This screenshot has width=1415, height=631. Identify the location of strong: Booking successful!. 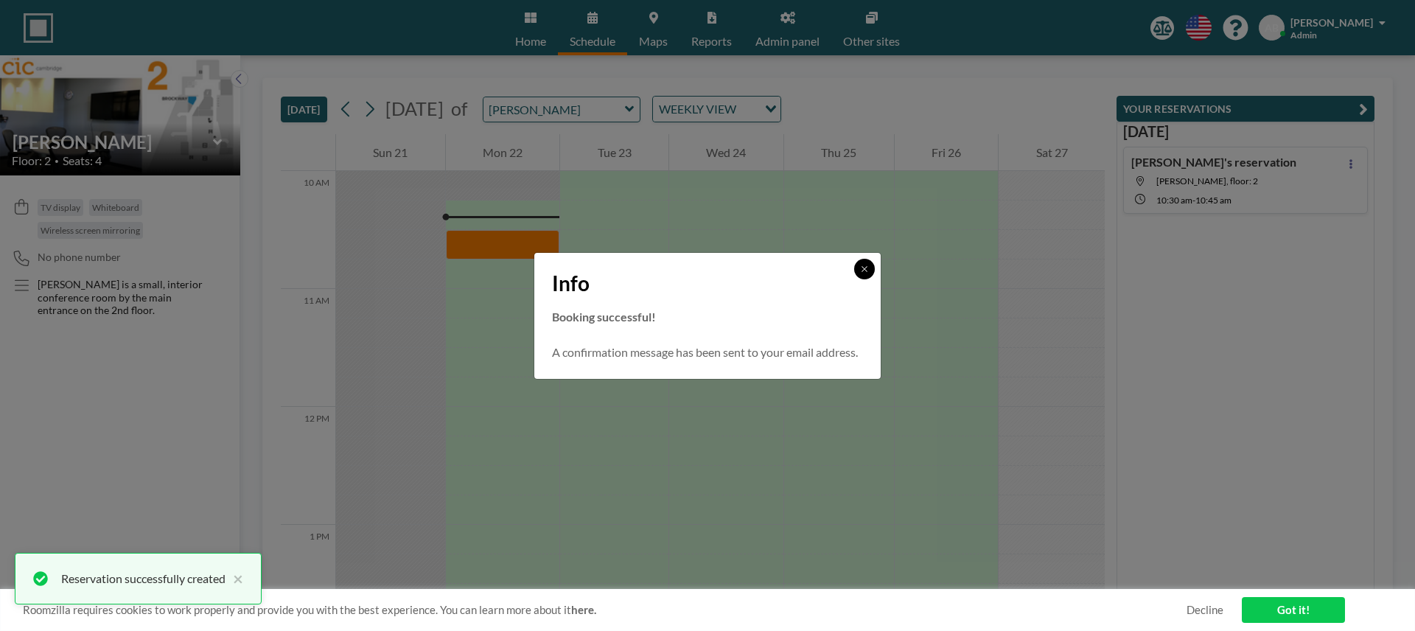
(603, 316).